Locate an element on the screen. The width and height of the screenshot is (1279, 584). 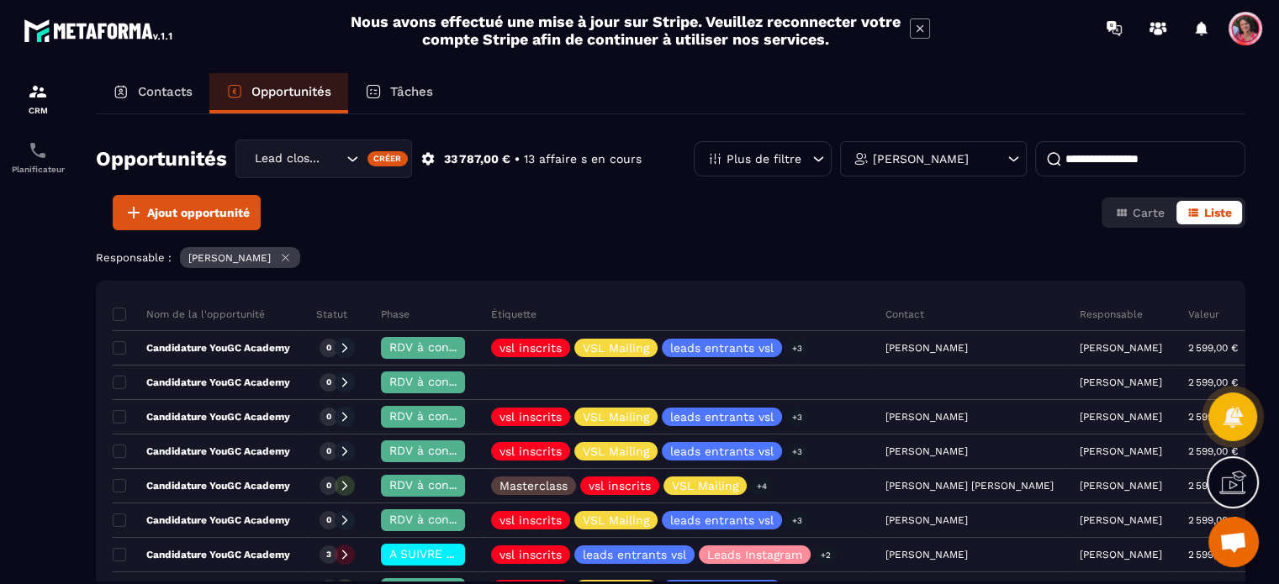
span: A SUIVRE ⏳ is located at coordinates (425, 554).